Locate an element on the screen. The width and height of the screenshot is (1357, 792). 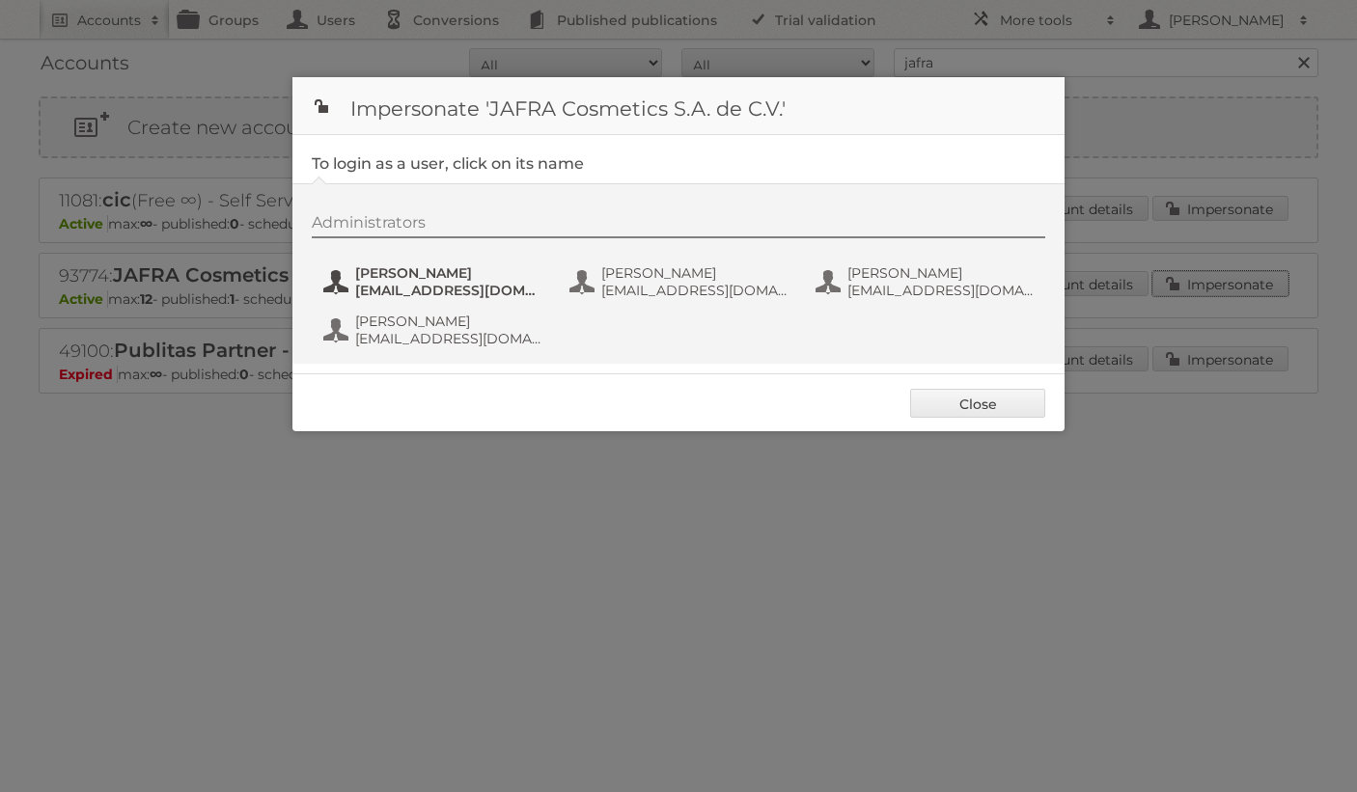
a: Close is located at coordinates (977, 403).